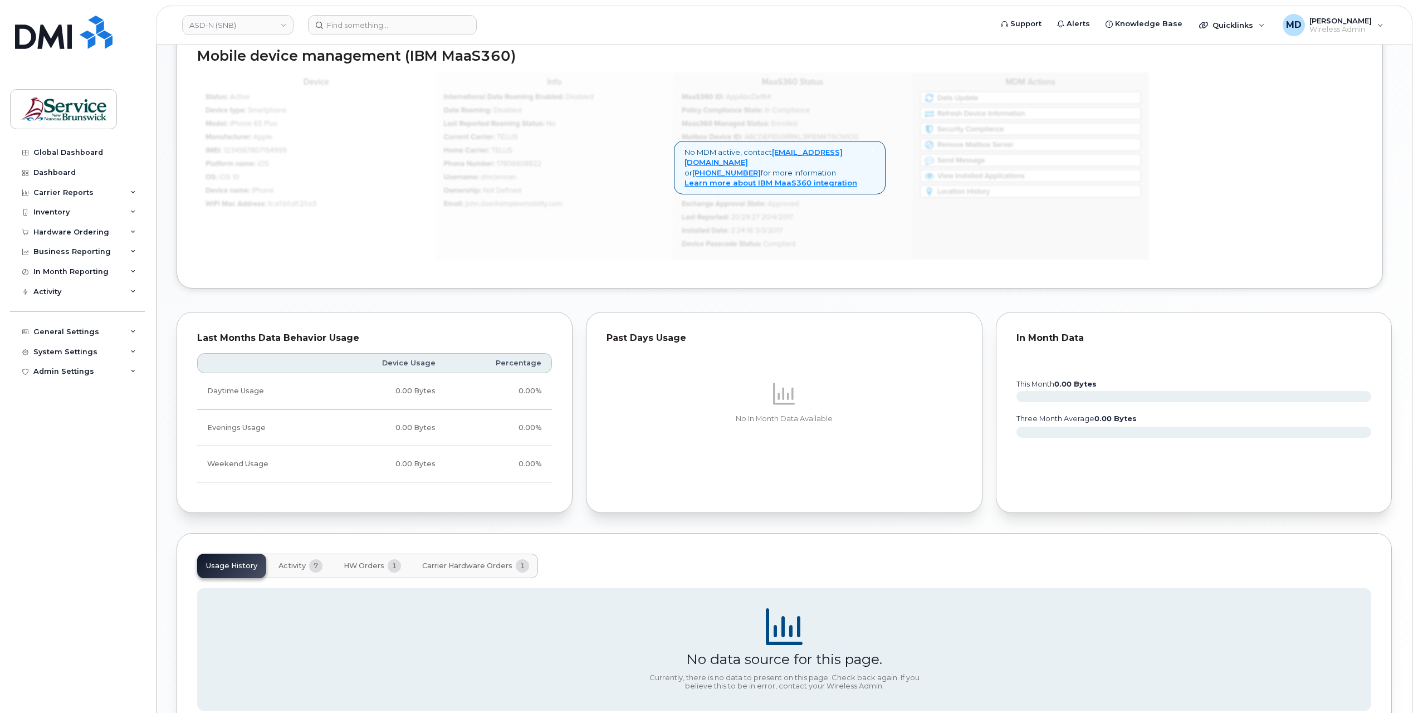 The width and height of the screenshot is (1418, 713). I want to click on div: No MDM active, contact or for more information, so click(780, 168).